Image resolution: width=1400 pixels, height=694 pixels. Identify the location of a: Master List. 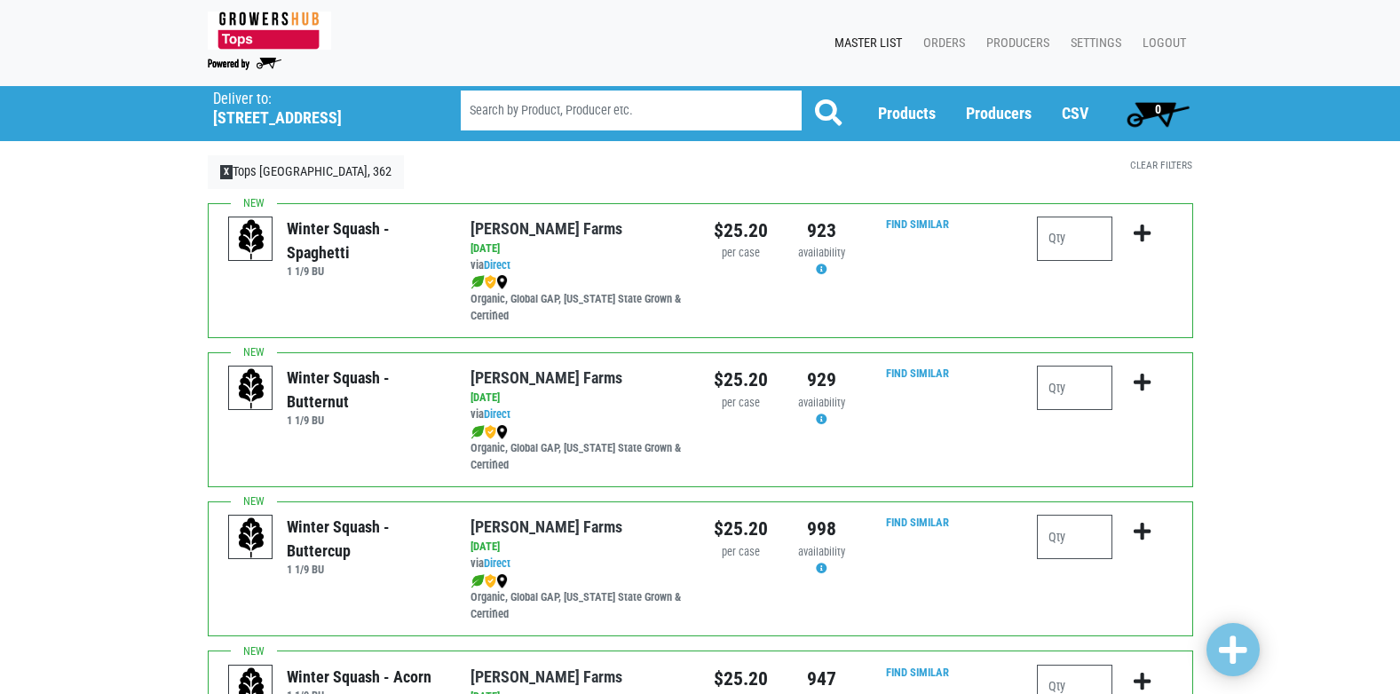
(865, 44).